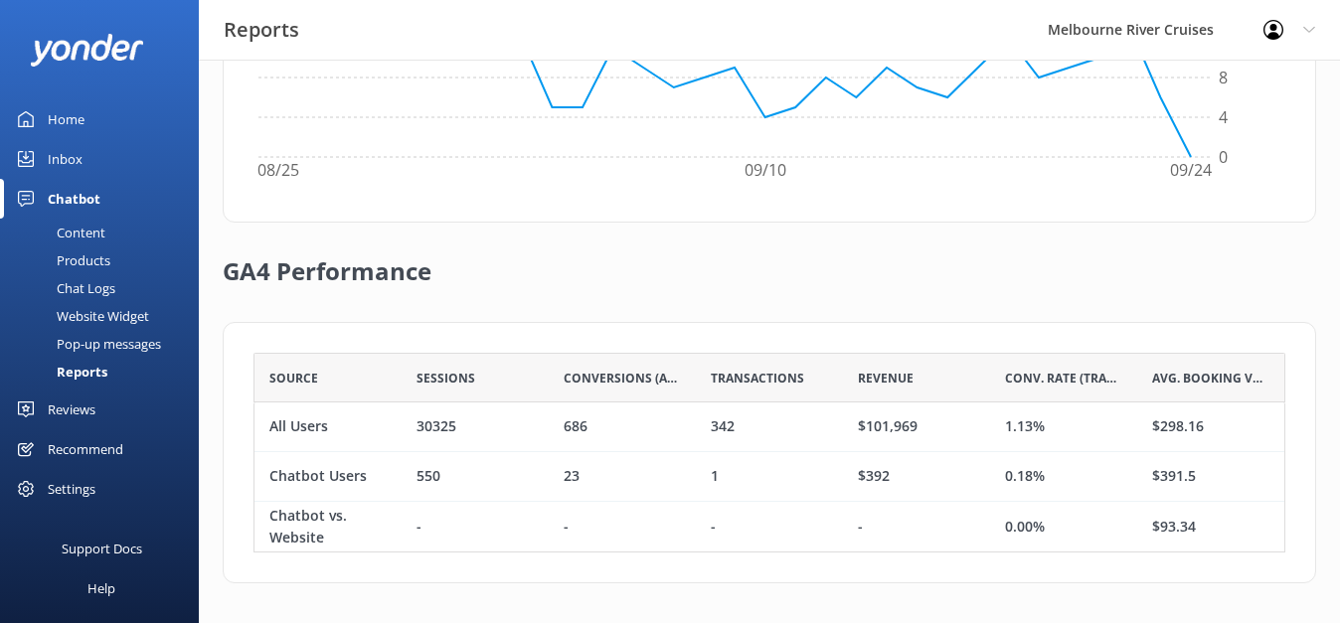  I want to click on span: Avg. Booking Value, so click(1211, 378).